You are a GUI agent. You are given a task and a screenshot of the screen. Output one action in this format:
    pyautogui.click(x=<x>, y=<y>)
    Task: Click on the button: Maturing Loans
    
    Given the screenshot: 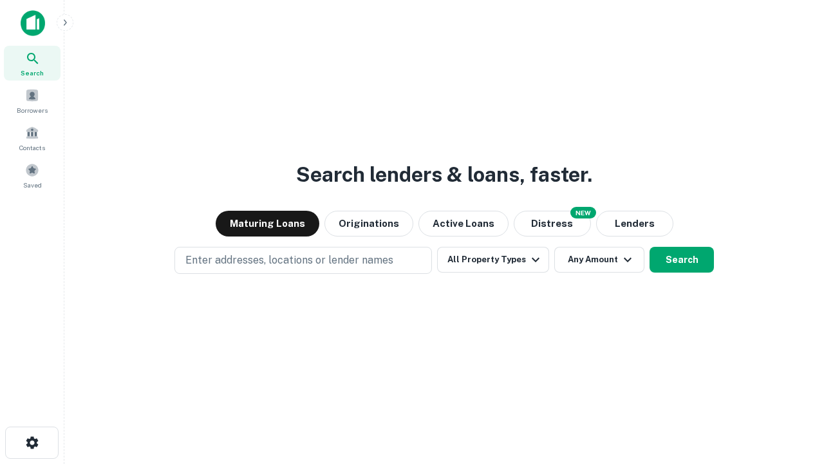 What is the action you would take?
    pyautogui.click(x=267, y=223)
    